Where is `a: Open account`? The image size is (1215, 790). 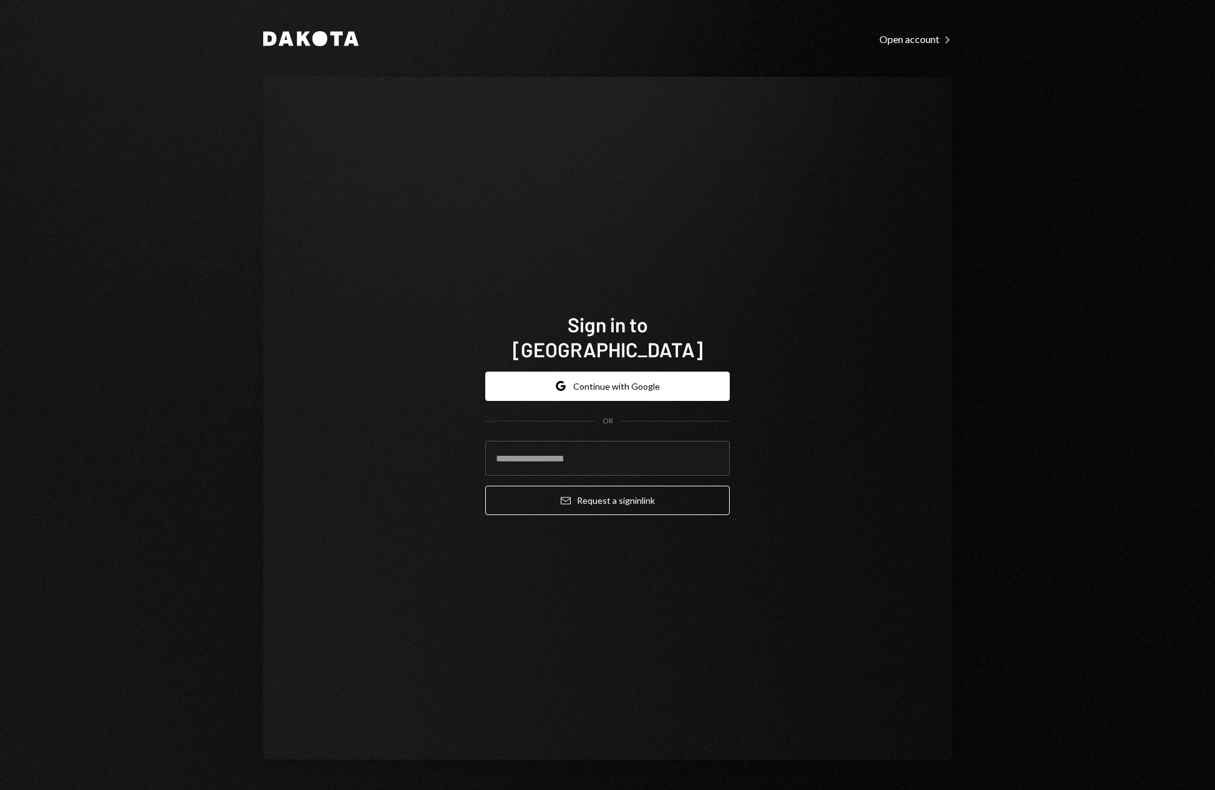
a: Open account is located at coordinates (915, 39).